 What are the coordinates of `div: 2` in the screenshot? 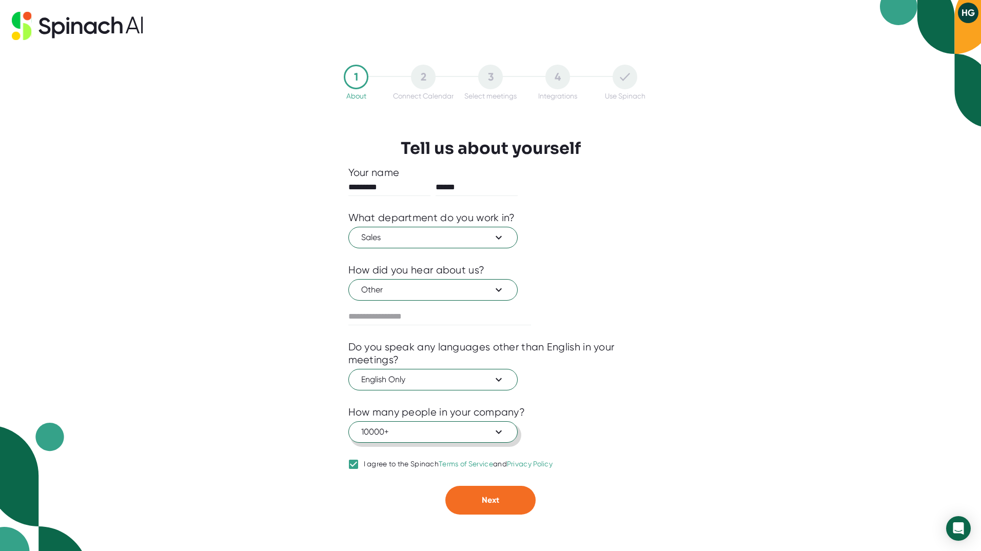 It's located at (423, 77).